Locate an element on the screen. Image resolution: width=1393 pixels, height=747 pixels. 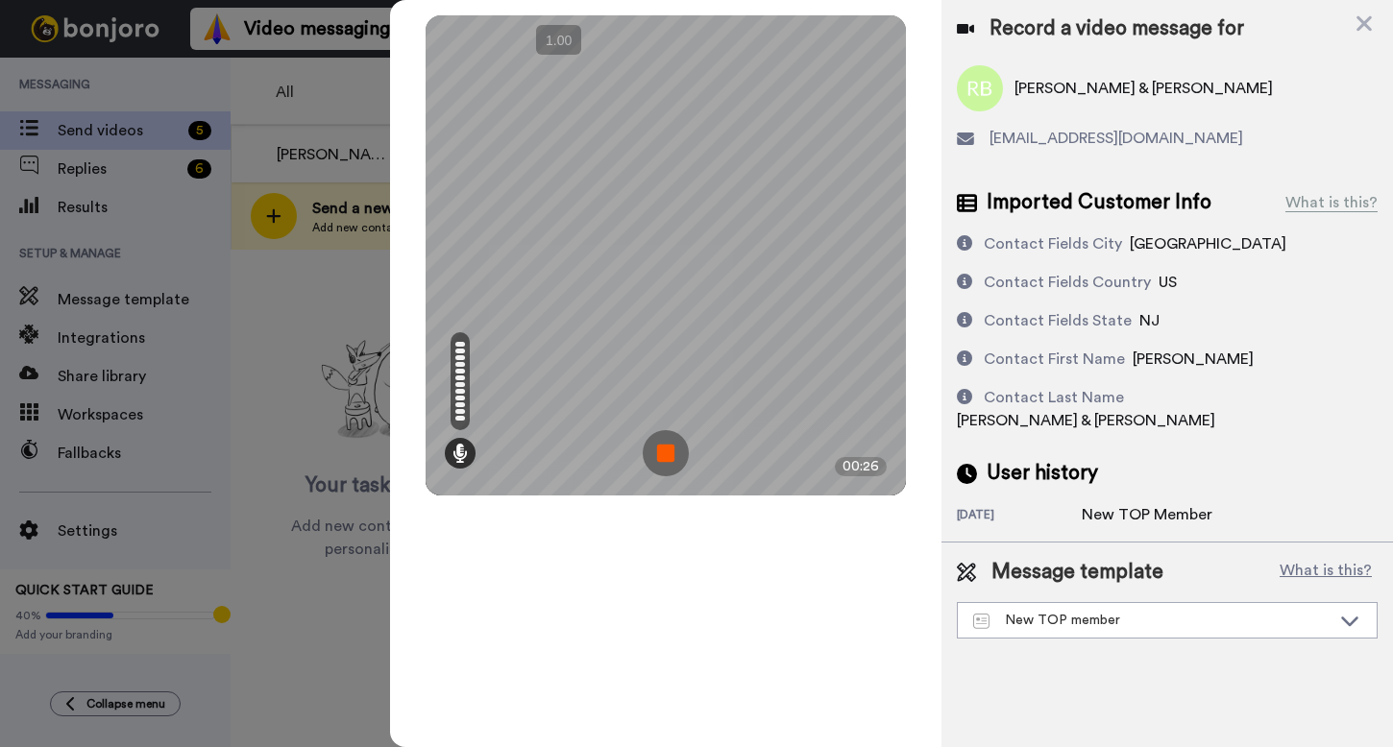
p: Thanks for being with us for 4 months - it's flown by! How can we make the next 4 months even bet... is located at coordinates (208, 64).